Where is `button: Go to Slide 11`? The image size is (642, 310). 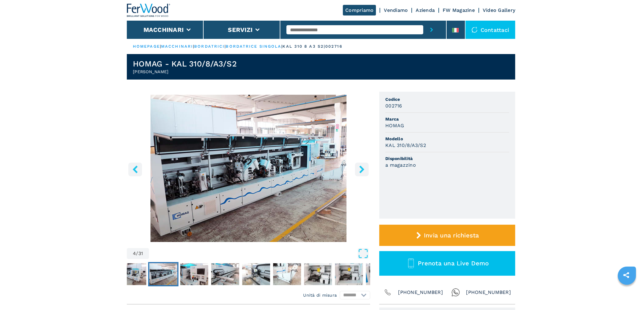 button: Go to Slide 11 is located at coordinates (380, 274).